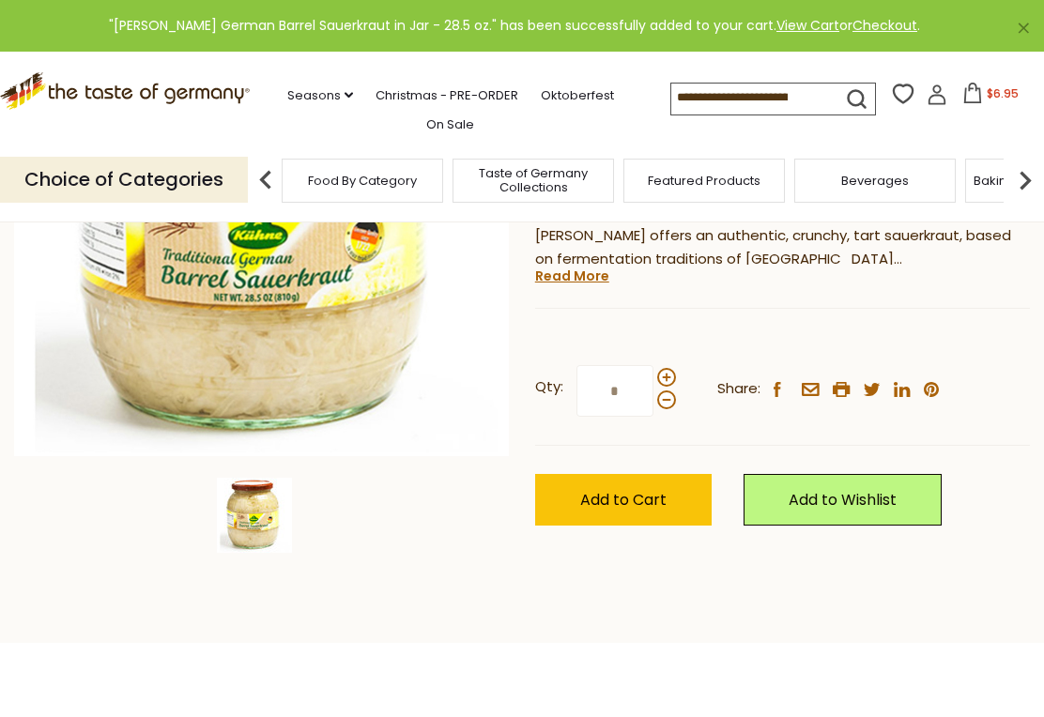 The height and width of the screenshot is (717, 1044). Describe the element at coordinates (362, 180) in the screenshot. I see `a: Food By Category` at that location.